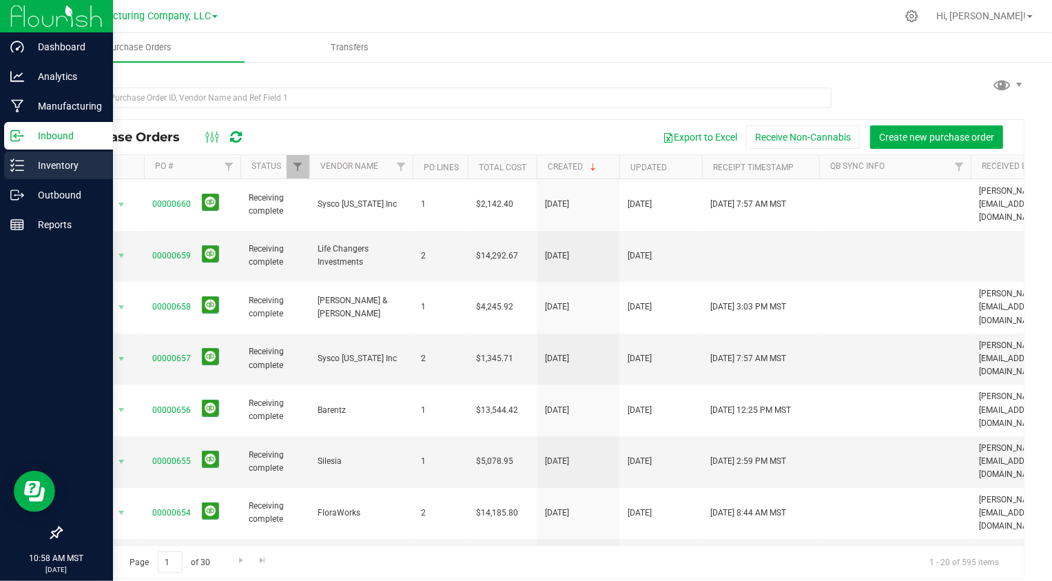 The image size is (1052, 581). What do you see at coordinates (936, 137) in the screenshot?
I see `span: Create new purchase order` at bounding box center [936, 137].